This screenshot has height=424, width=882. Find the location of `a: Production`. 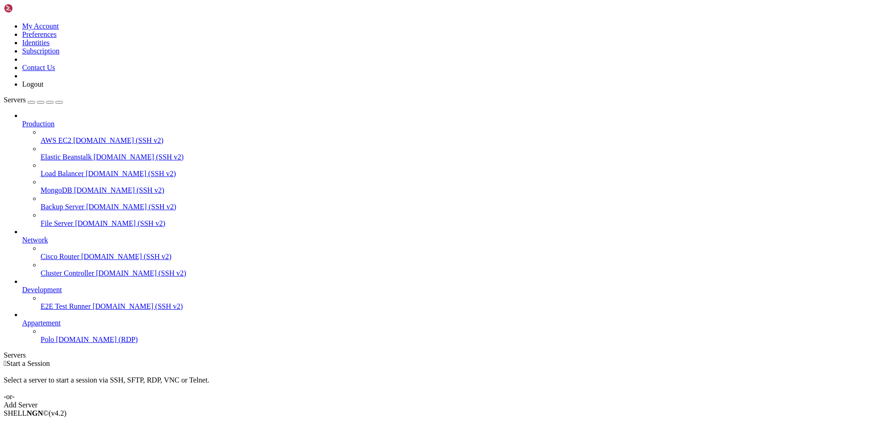

a: Production is located at coordinates (450, 124).